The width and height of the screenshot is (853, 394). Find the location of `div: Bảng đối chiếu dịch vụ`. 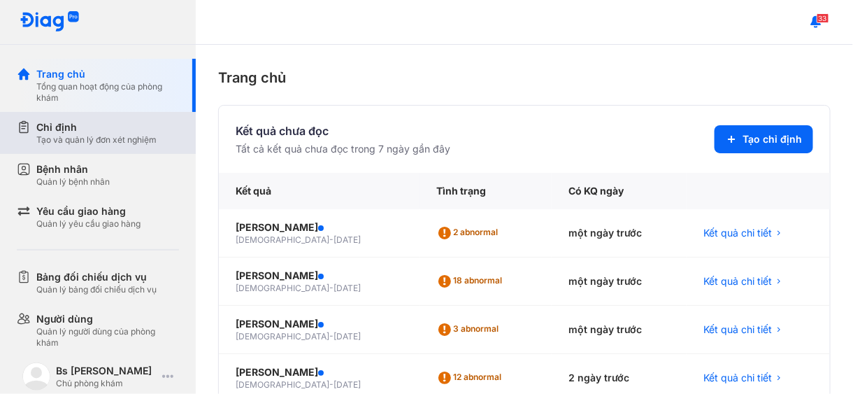

div: Bảng đối chiếu dịch vụ is located at coordinates (97, 277).